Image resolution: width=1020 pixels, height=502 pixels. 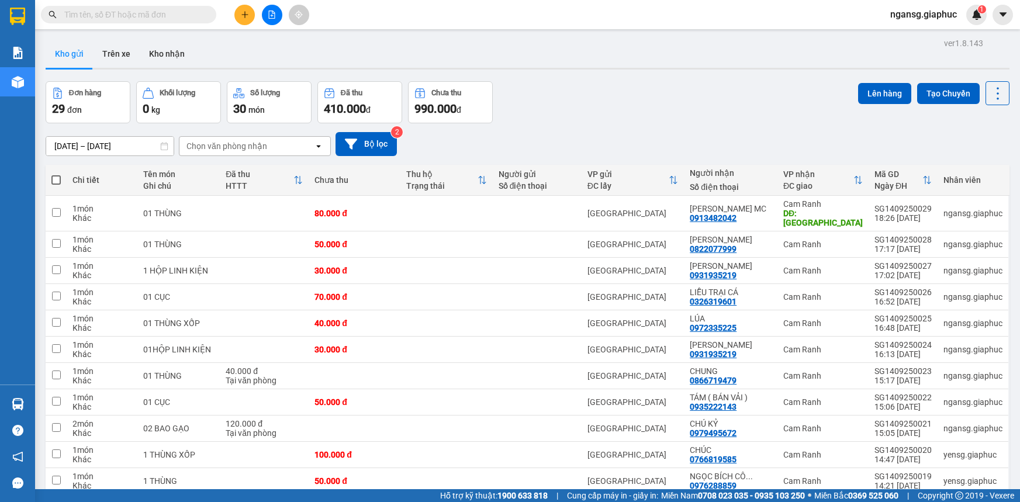 I want to click on input: Select a date range., so click(x=110, y=146).